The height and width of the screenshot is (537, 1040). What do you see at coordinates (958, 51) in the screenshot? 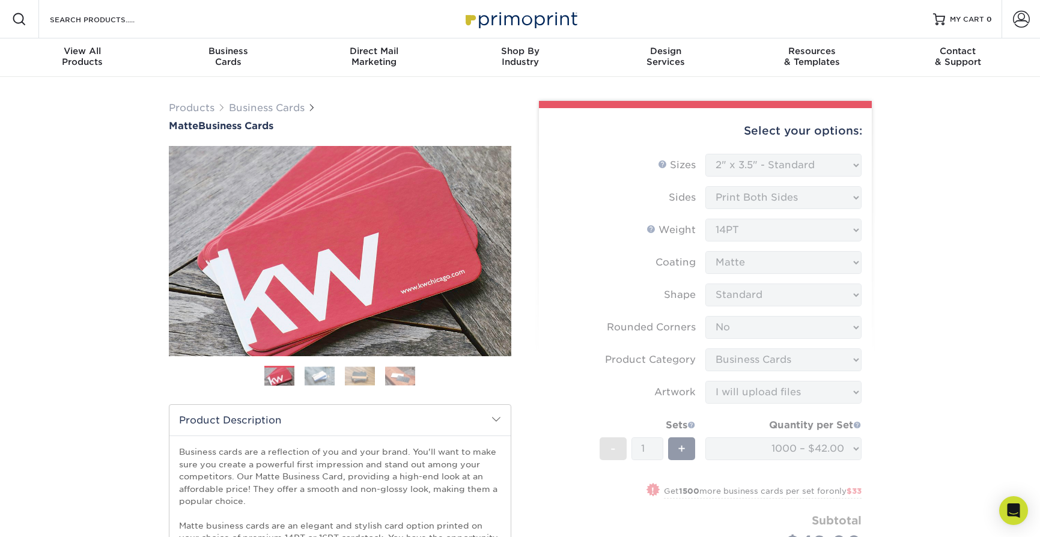
I see `span: Contact` at bounding box center [958, 51].